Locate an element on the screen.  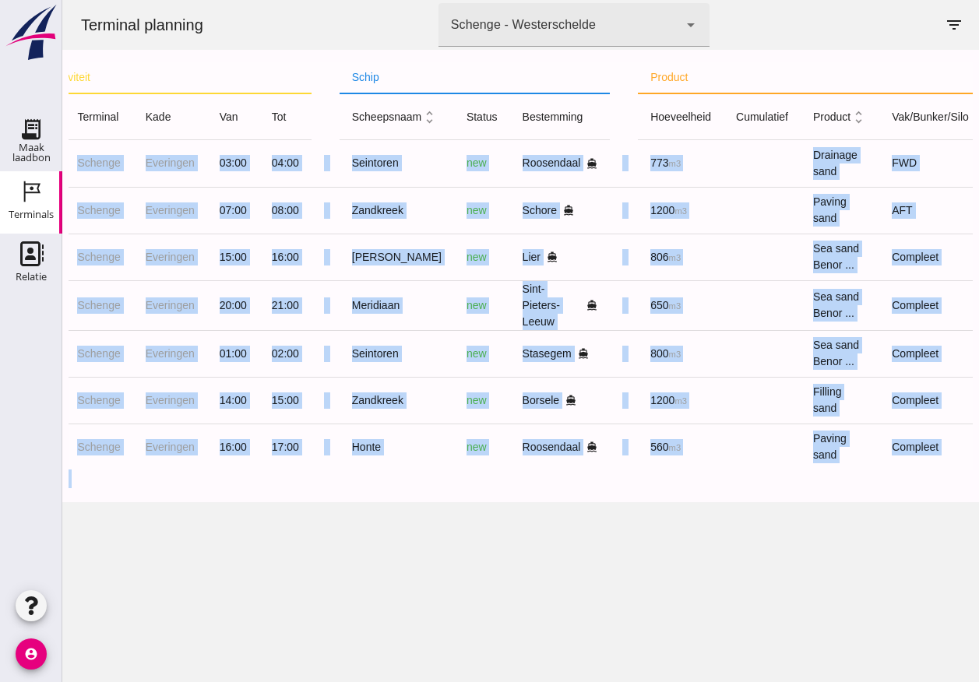
span: 07:00 is located at coordinates (171, 210).